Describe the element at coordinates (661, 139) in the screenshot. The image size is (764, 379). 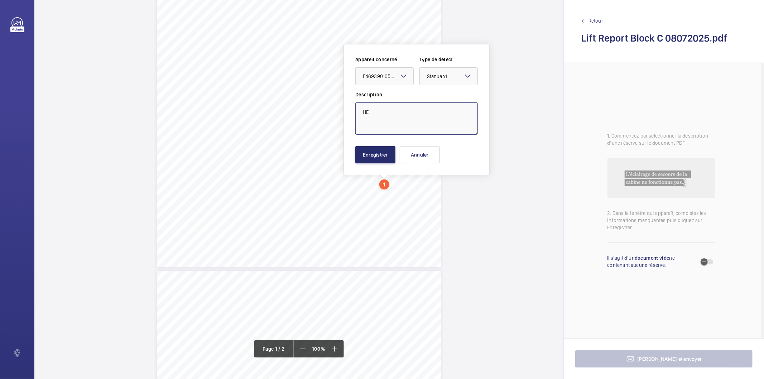
I see `p: 1. Commencez par sélectionner la description d’une réserve sur le document PDF.` at that location.